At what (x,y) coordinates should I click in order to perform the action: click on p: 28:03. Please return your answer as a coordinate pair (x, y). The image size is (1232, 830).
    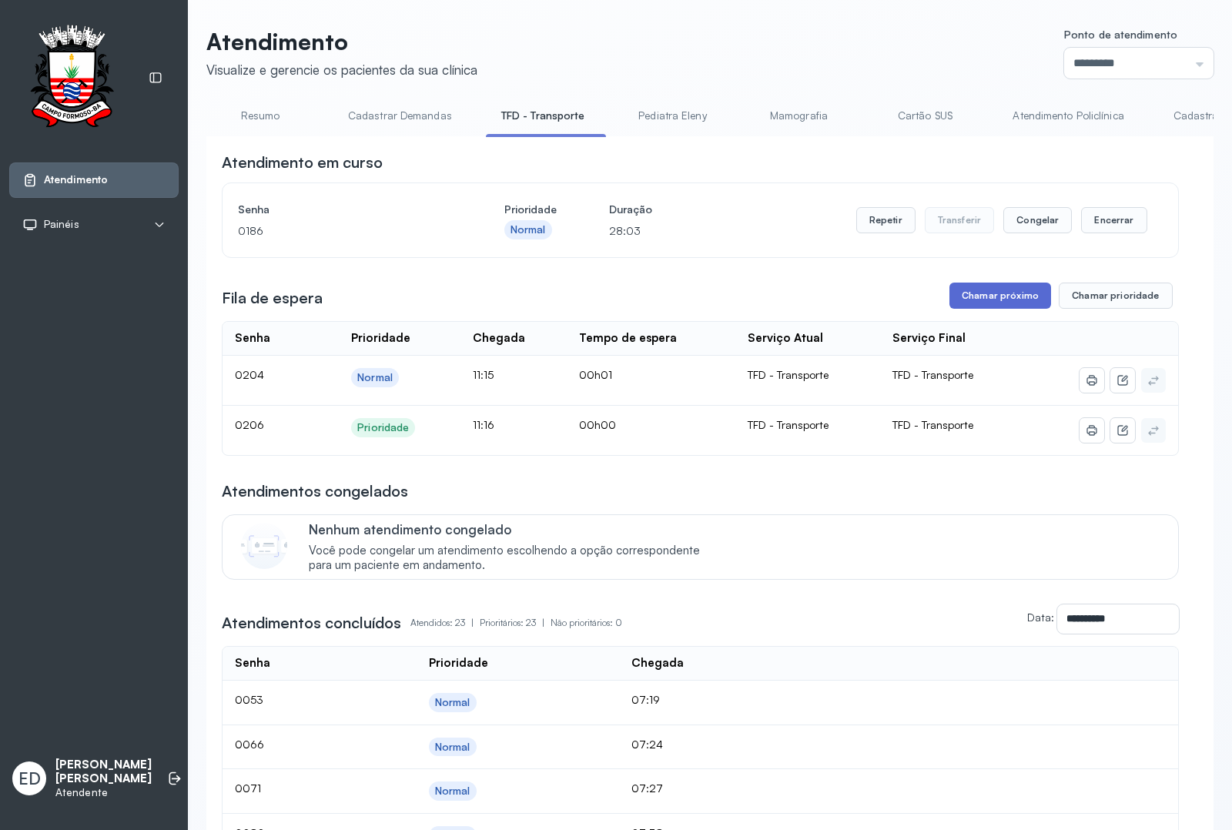
    Looking at the image, I should click on (631, 231).